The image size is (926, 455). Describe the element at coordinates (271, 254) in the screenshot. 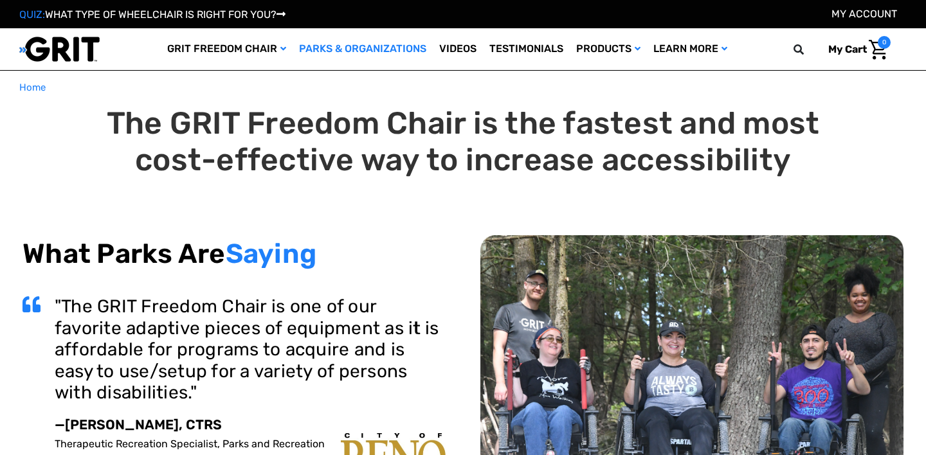

I see `span: Saying` at that location.